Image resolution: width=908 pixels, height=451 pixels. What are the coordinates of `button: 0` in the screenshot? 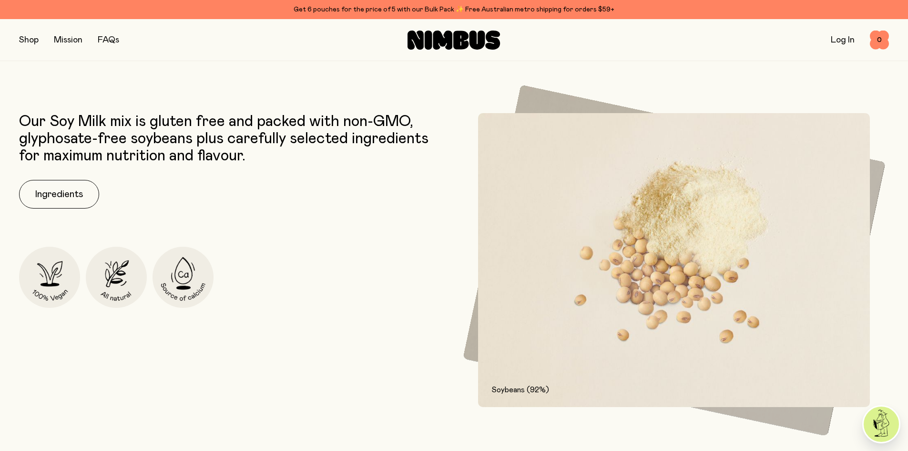 It's located at (880, 40).